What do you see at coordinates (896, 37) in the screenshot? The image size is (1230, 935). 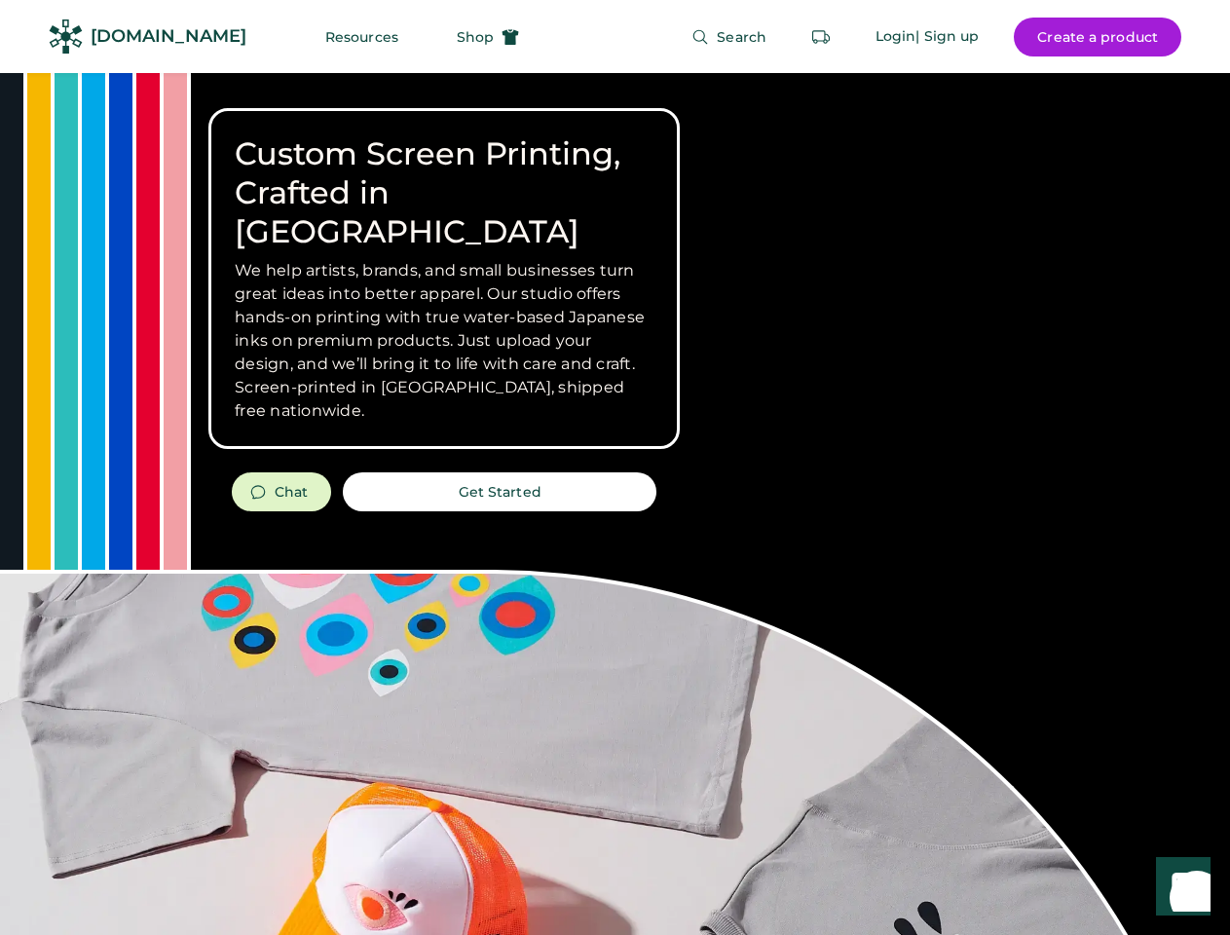 I see `div: Login` at bounding box center [896, 37].